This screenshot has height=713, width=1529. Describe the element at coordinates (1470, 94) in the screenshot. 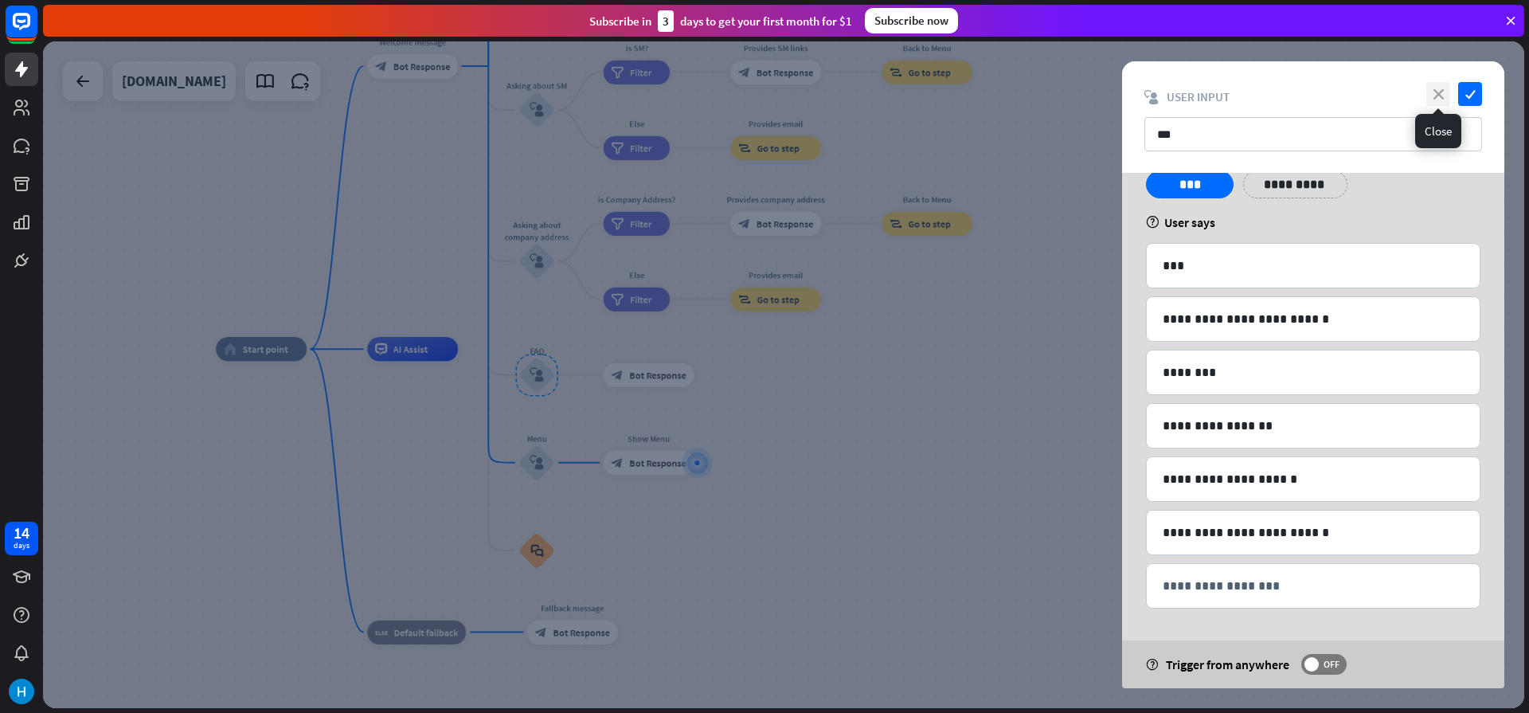

I see `i: check` at that location.